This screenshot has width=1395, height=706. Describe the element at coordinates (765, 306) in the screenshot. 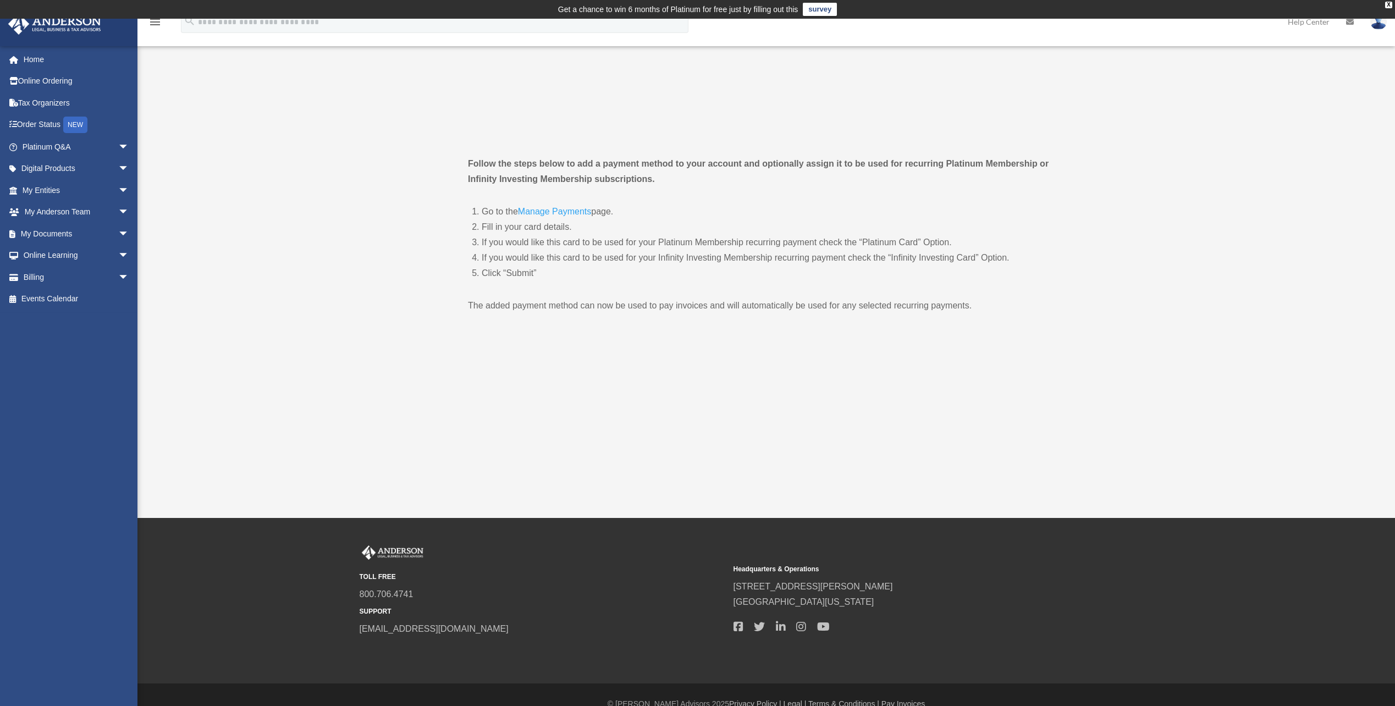

I see `p: The added payment method can now be used to pay invoices and will automatically be used for any s...` at that location.